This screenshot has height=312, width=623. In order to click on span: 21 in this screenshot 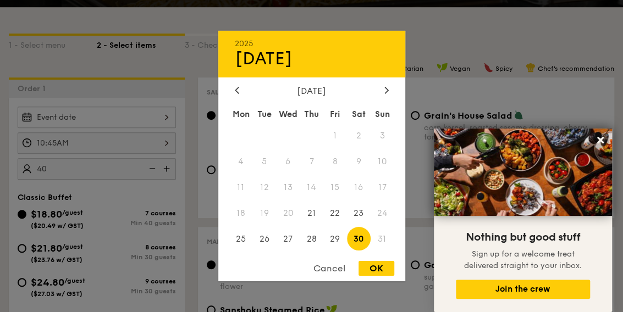, I will do `click(311, 213)`.